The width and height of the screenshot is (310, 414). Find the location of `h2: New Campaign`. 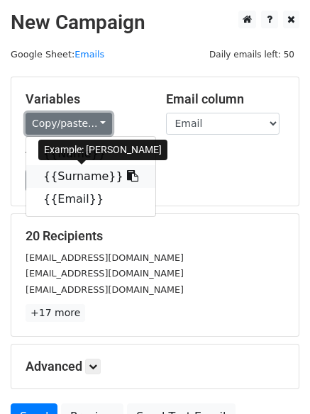

h2: New Campaign is located at coordinates (155, 23).